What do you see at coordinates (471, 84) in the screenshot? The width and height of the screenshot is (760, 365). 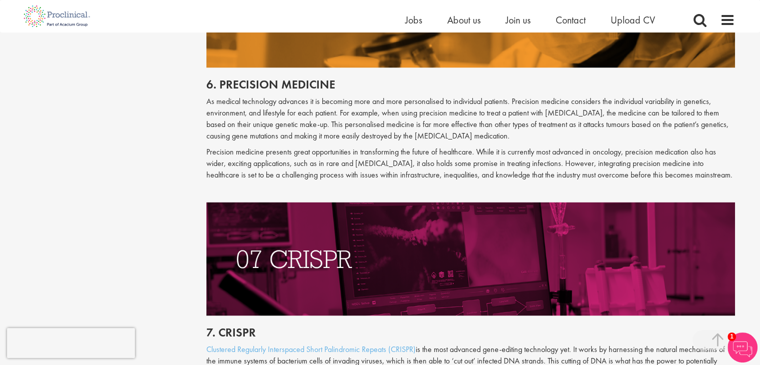 I see `h2: 6. Precision medicine` at bounding box center [471, 84].